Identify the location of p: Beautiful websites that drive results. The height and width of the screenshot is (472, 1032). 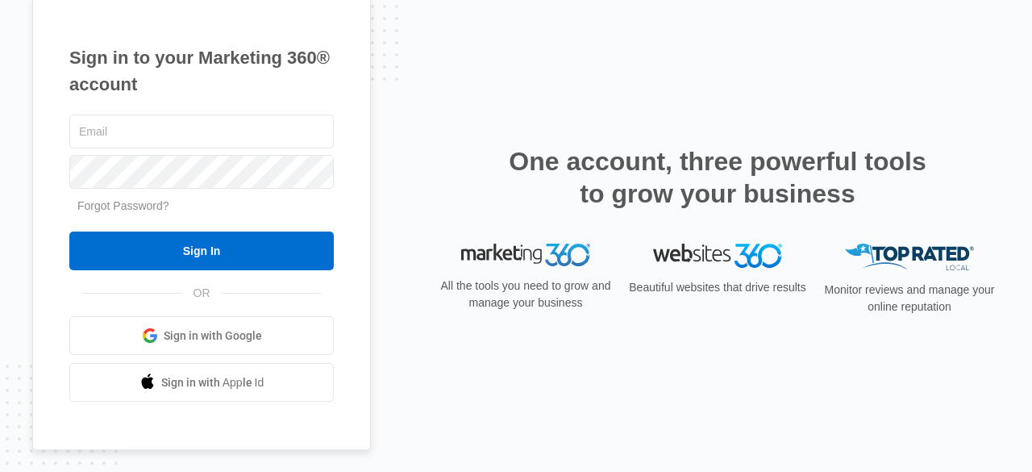
(717, 287).